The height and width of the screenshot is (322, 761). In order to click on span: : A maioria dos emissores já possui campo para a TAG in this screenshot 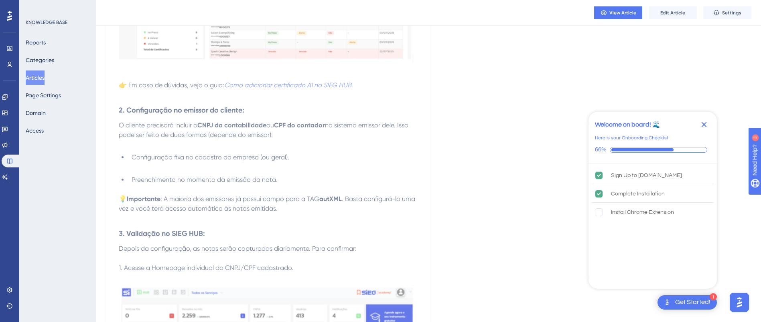, I will do `click(240, 199)`.